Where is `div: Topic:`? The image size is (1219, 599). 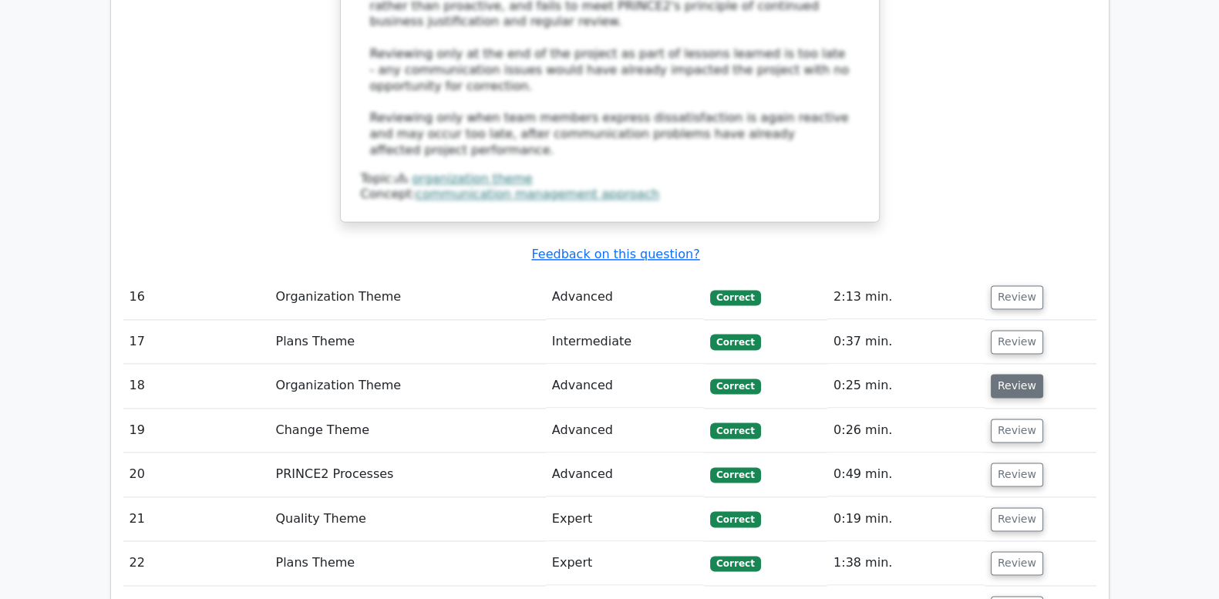
div: Topic: is located at coordinates (610, 179).